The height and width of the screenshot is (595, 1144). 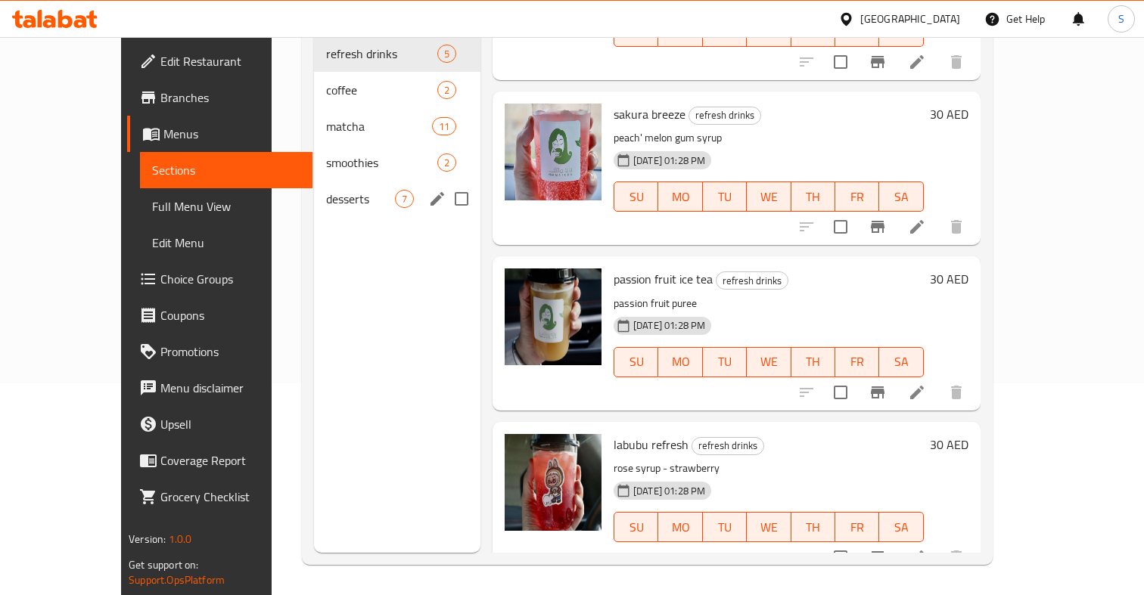 I want to click on span: labubu refresh, so click(x=651, y=445).